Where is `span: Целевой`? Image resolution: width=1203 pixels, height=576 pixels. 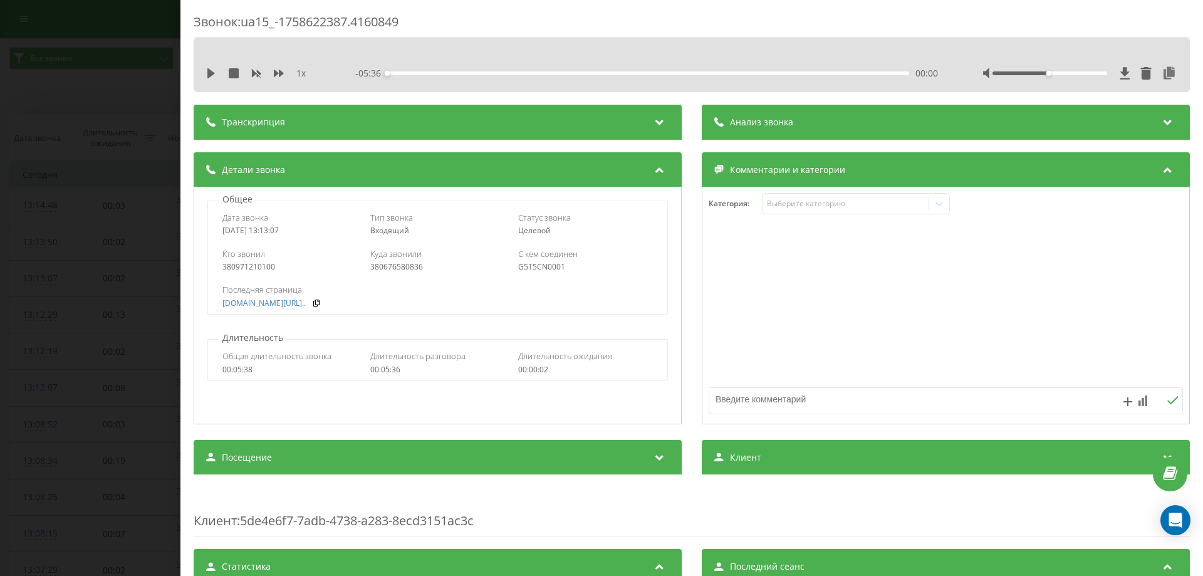 span: Целевой is located at coordinates (535, 230).